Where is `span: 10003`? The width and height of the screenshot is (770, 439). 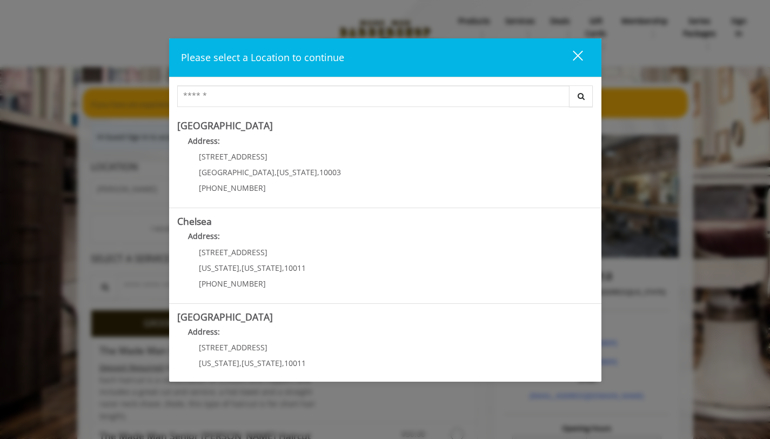 span: 10003 is located at coordinates (330, 172).